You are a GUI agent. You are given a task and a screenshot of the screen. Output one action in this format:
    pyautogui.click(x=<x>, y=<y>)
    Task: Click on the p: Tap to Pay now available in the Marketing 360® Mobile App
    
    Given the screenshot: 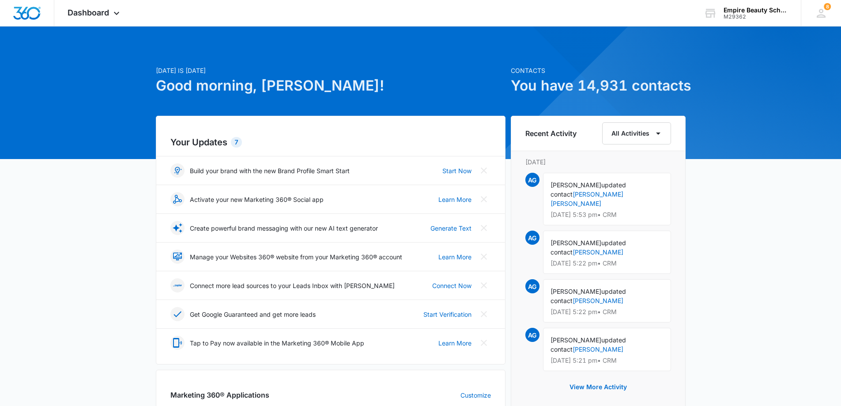 What is the action you would take?
    pyautogui.click(x=277, y=342)
    